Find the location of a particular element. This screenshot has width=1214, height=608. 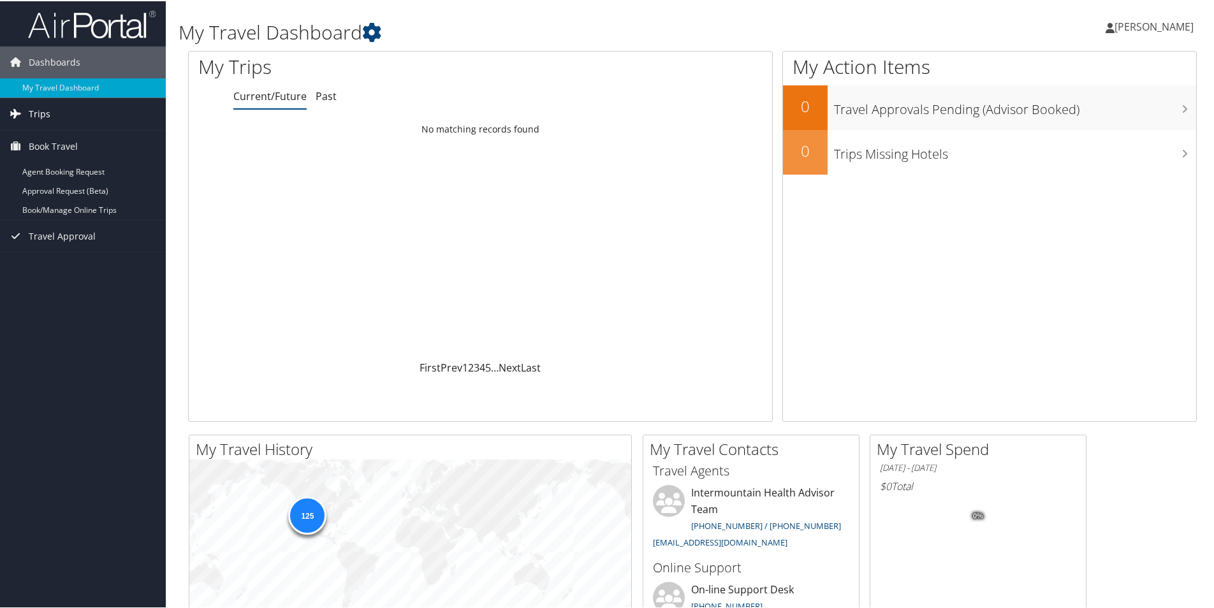

span: Trips is located at coordinates (40, 113).